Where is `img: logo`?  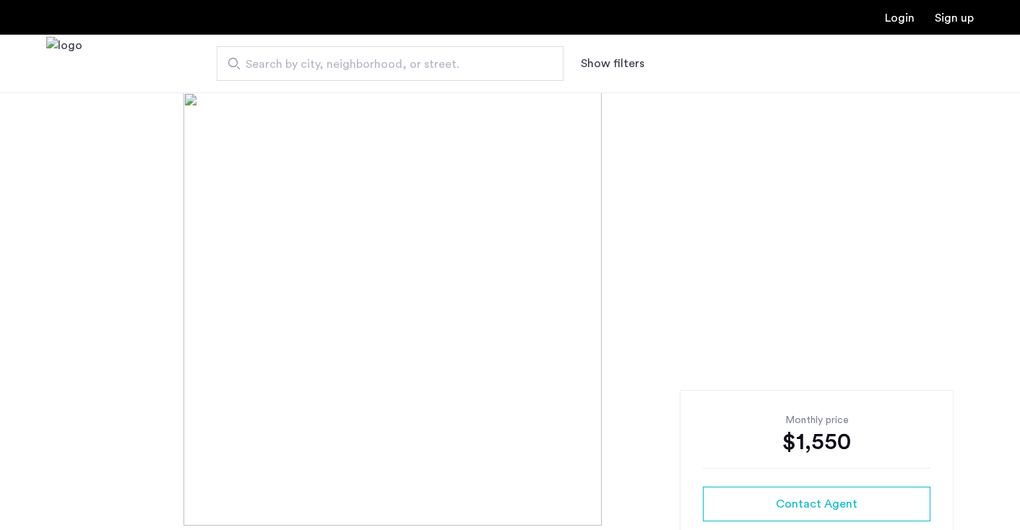
img: logo is located at coordinates (64, 64).